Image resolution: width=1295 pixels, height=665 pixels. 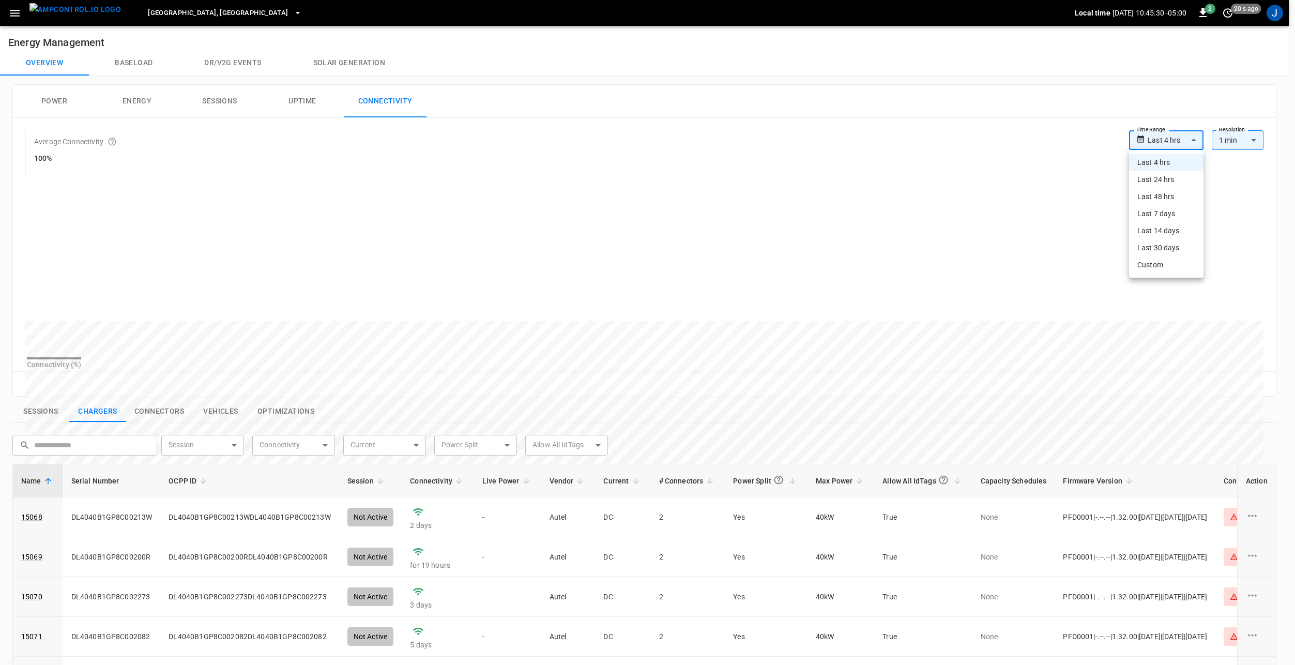 I want to click on li: Last 24 hrs, so click(x=1166, y=179).